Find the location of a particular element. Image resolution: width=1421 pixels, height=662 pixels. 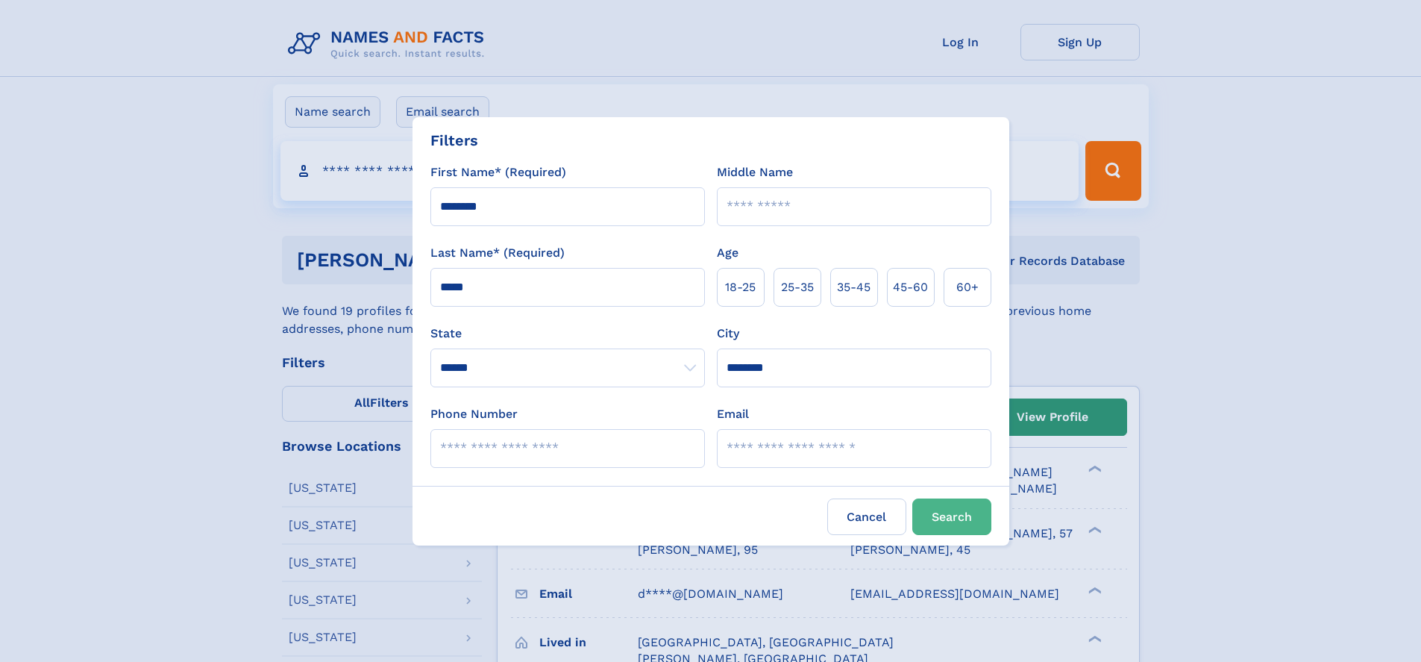

label: State is located at coordinates (568, 334).